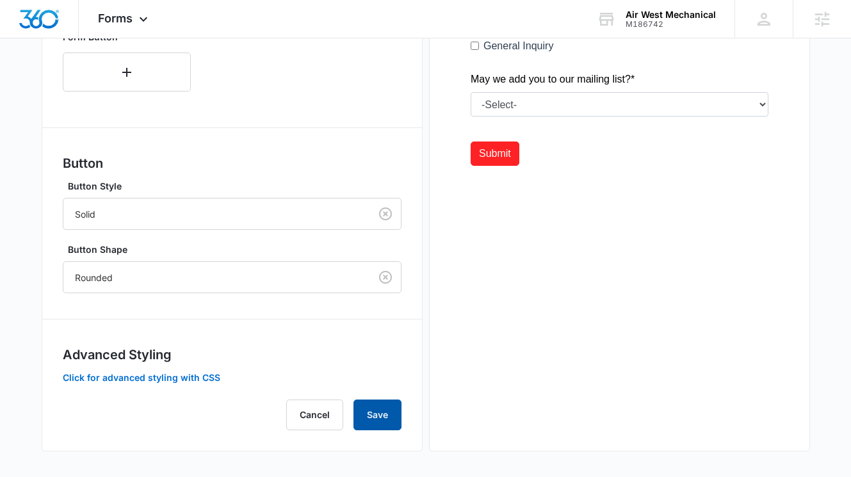 This screenshot has width=851, height=477. Describe the element at coordinates (232, 355) in the screenshot. I see `h3: Advanced Styling` at that location.